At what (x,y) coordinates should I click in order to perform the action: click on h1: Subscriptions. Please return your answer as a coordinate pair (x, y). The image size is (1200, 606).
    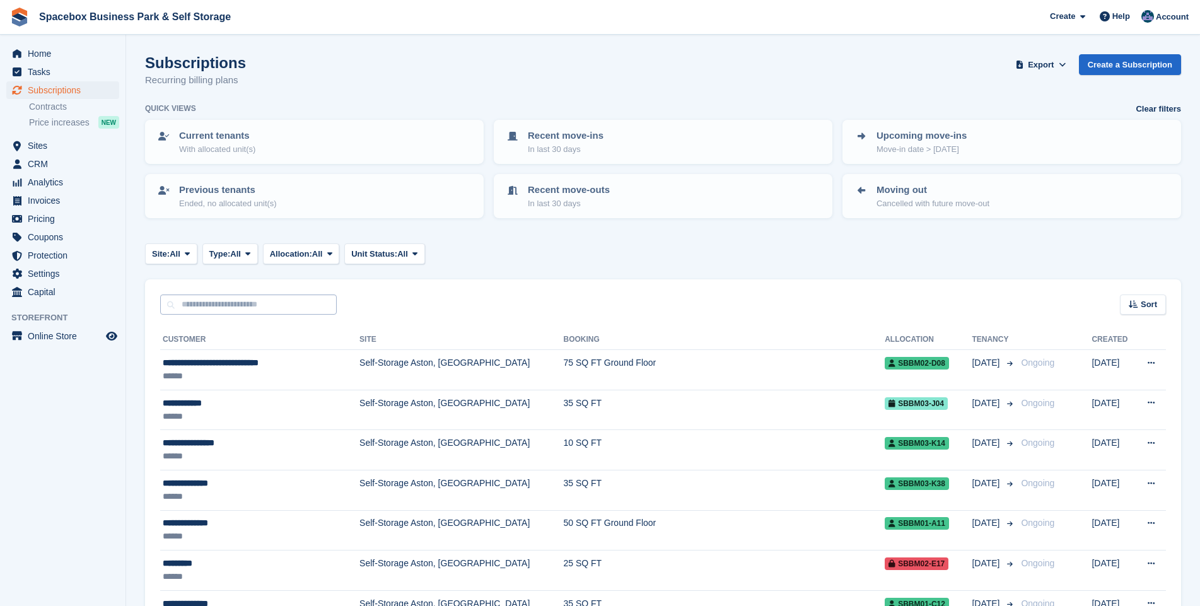
    Looking at the image, I should click on (196, 62).